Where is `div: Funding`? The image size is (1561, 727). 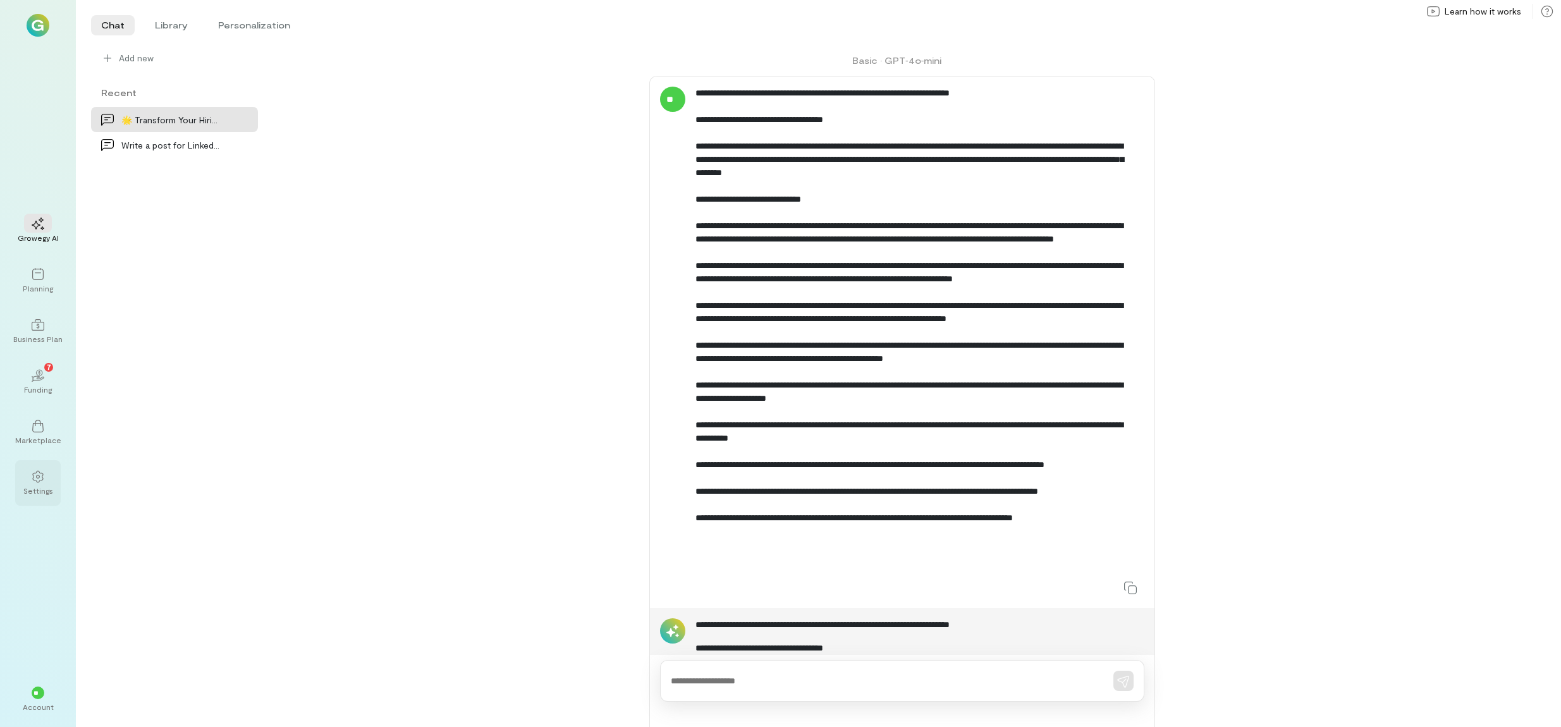
div: Funding is located at coordinates (38, 389).